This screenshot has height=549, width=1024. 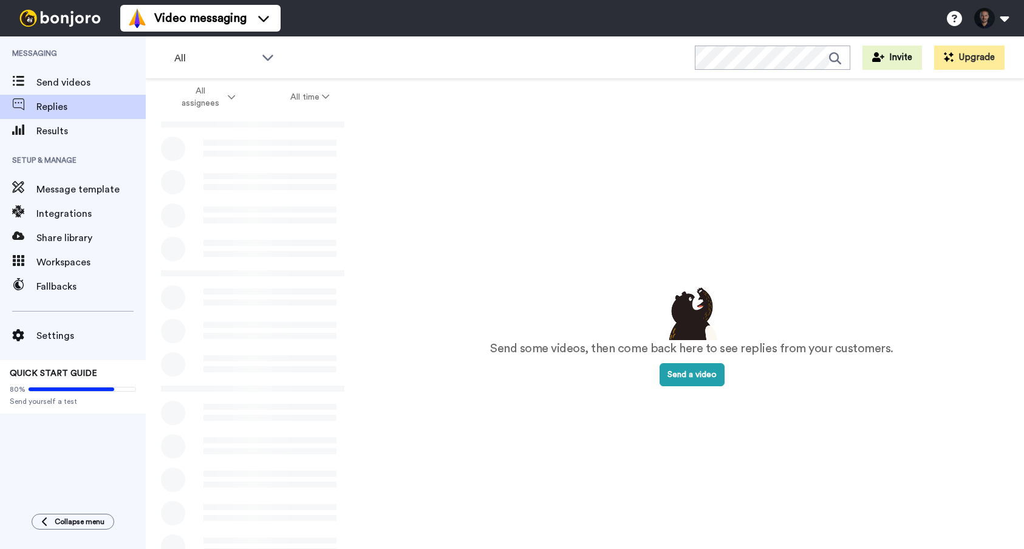 I want to click on button: Collapse menu, so click(x=73, y=521).